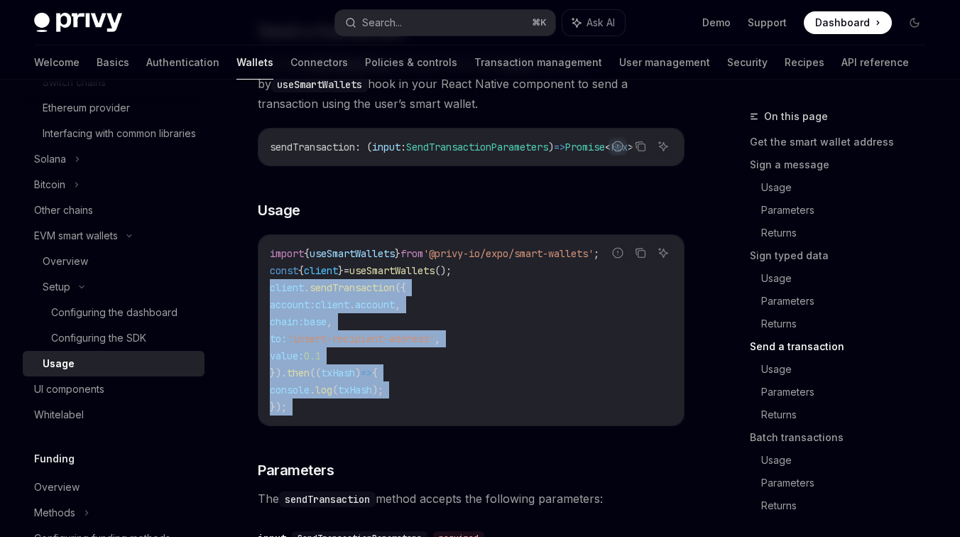  What do you see at coordinates (508, 254) in the screenshot?
I see `span: '@privy-io/expo/smart-wallets'` at bounding box center [508, 254].